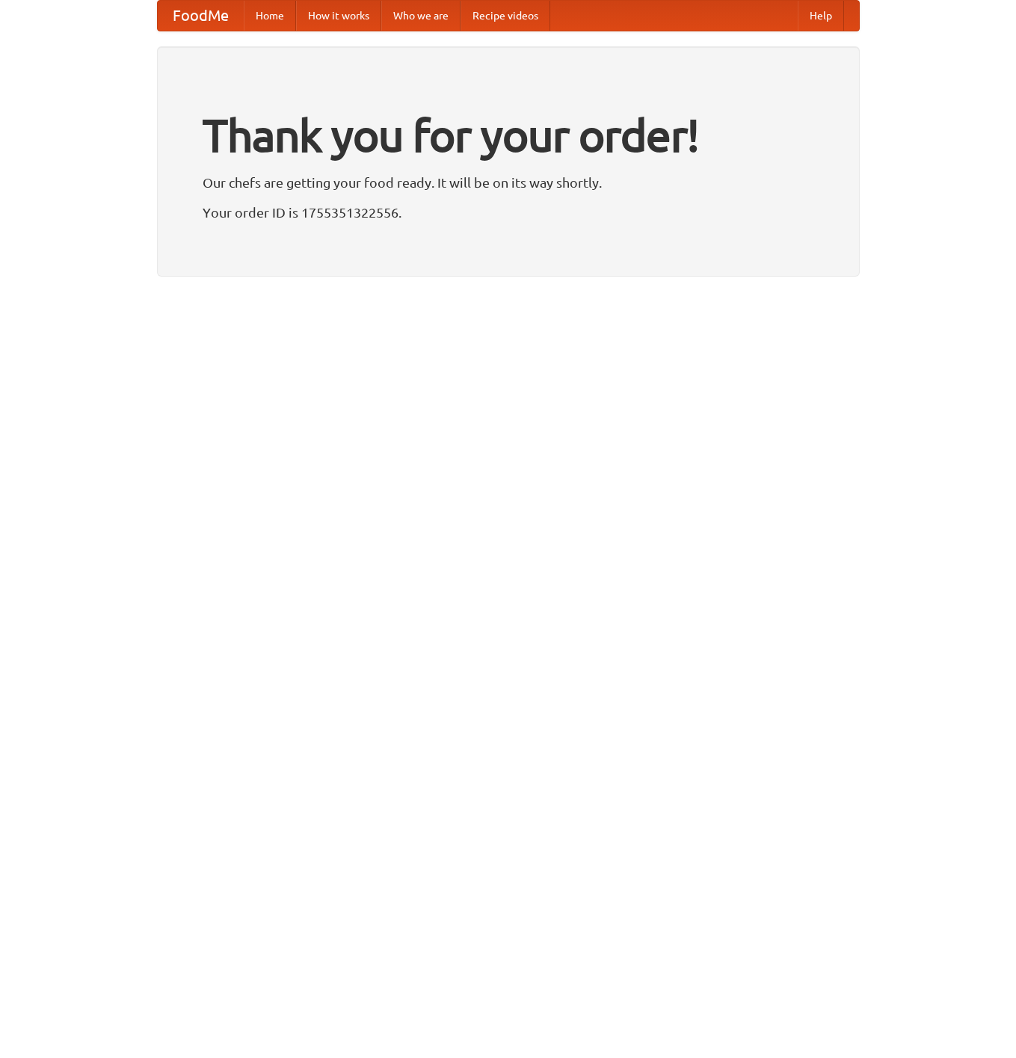  Describe the element at coordinates (508, 212) in the screenshot. I see `p: Your order ID is 1755351322556.` at that location.